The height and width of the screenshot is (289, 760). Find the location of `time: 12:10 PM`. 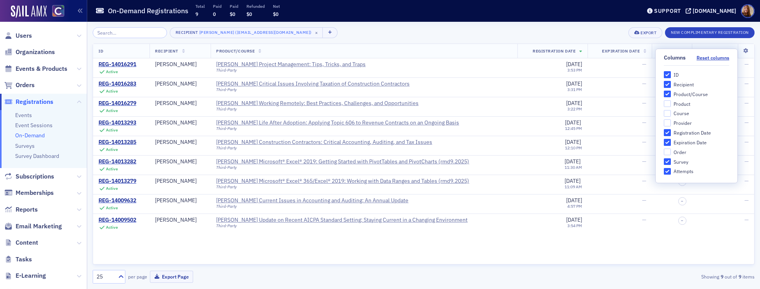

time: 12:10 PM is located at coordinates (573, 148).